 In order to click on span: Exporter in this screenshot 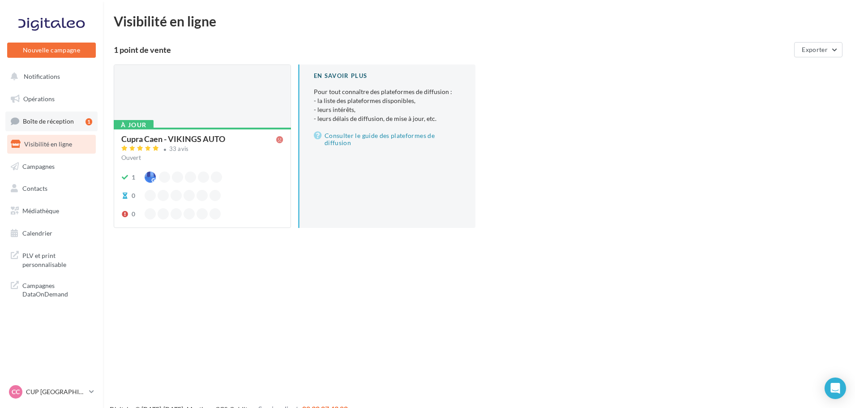, I will do `click(814, 49)`.